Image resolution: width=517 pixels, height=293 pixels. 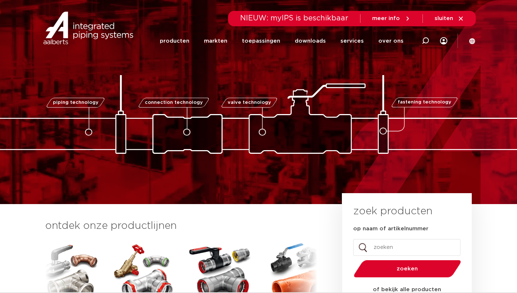 What do you see at coordinates (181, 226) in the screenshot?
I see `h3: ontdek onze productlijnen` at bounding box center [181, 226].